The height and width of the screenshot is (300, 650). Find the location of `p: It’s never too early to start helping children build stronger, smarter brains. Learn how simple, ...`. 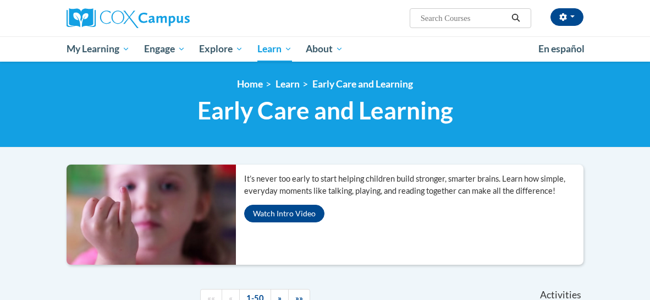

p: It’s never too early to start helping children build stronger, smarter brains. Learn how simple, ... is located at coordinates (413, 185).